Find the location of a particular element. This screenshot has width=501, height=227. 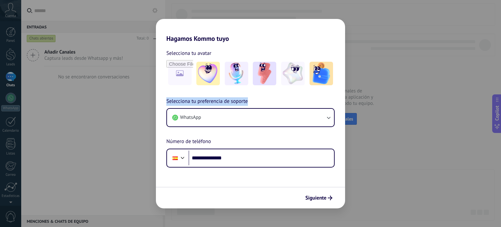

div: Spain: + 34 is located at coordinates (175, 158).